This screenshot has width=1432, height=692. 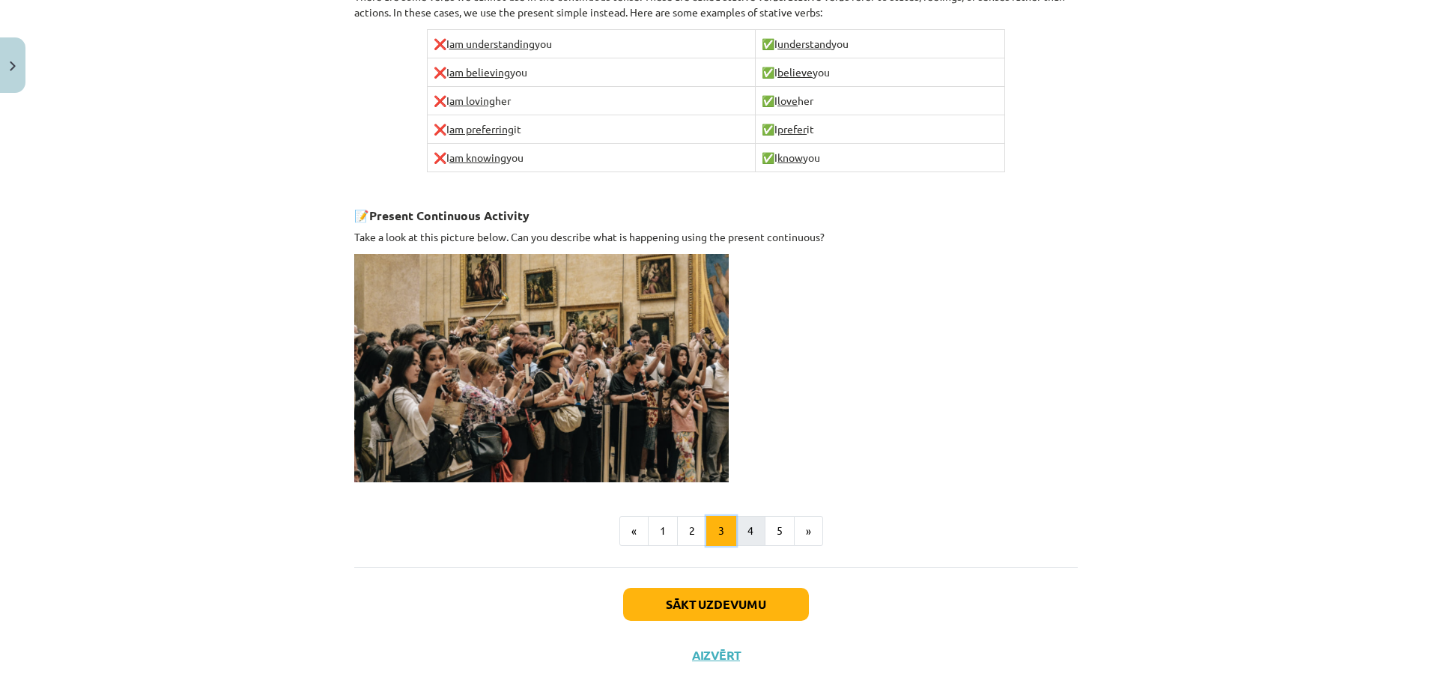 What do you see at coordinates (790, 157) in the screenshot?
I see `u: know` at bounding box center [790, 157].